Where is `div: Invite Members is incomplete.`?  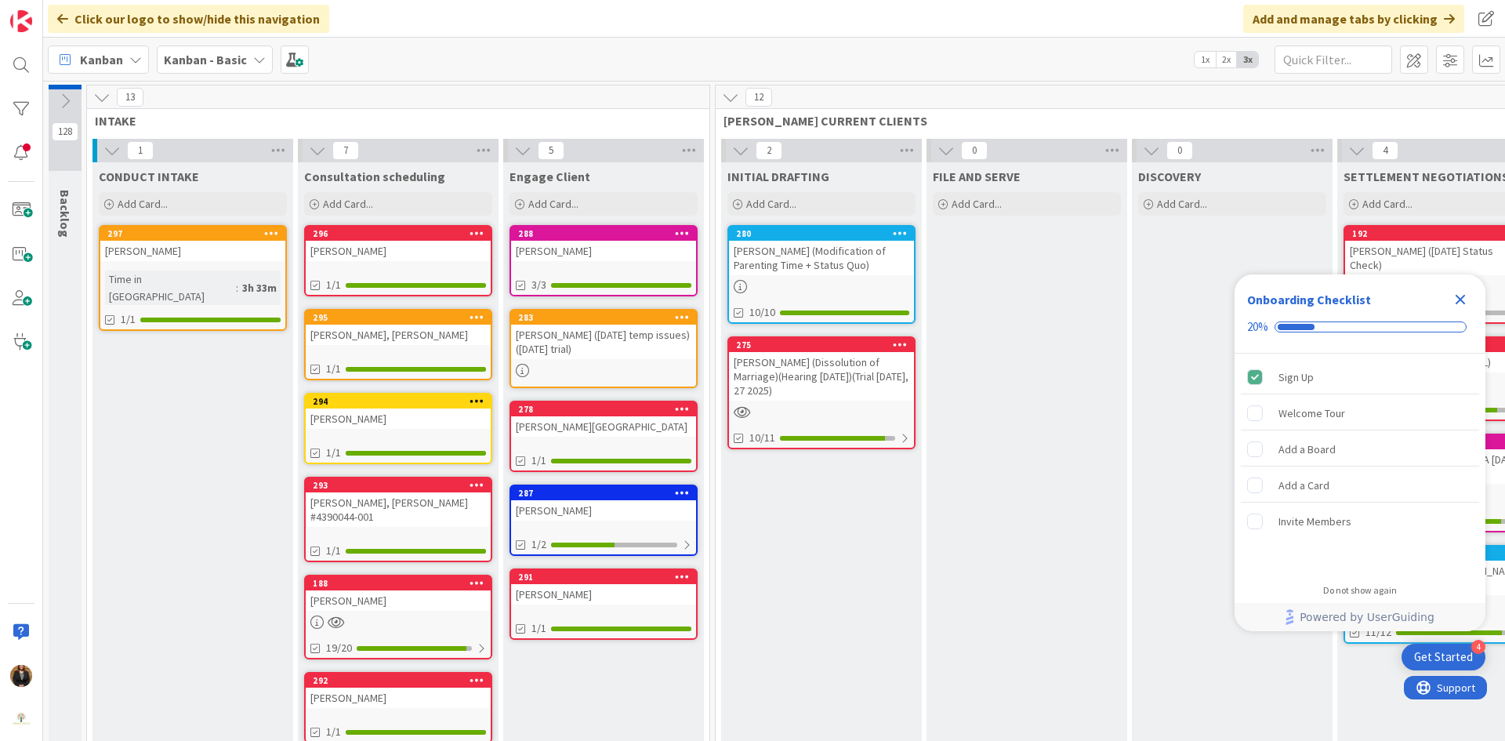 div: Invite Members is incomplete. is located at coordinates (1360, 521).